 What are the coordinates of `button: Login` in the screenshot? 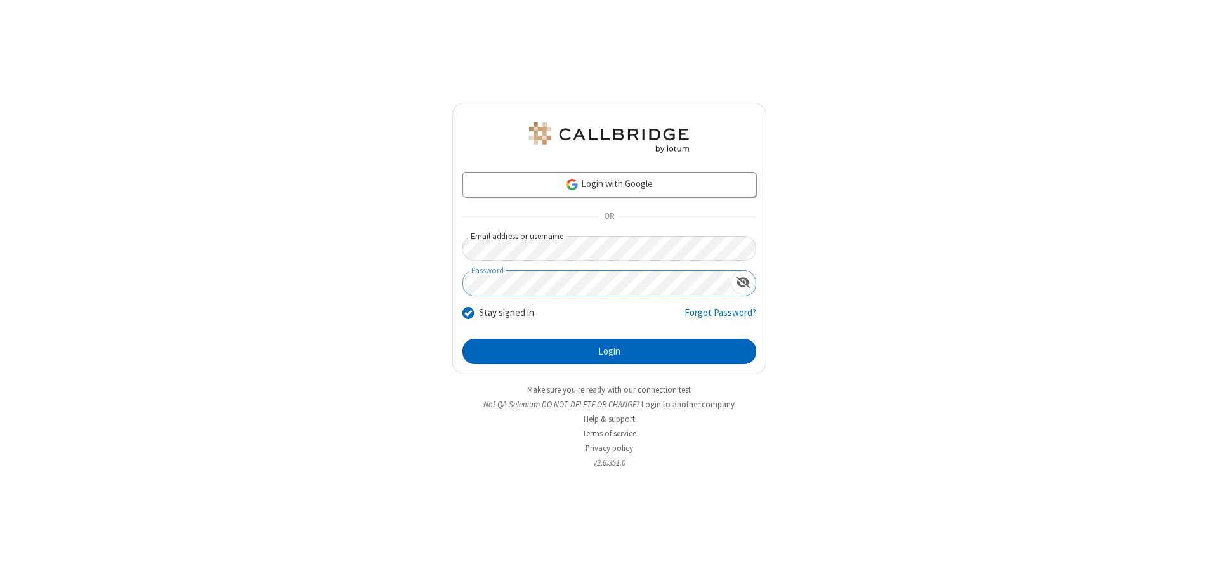 It's located at (609, 351).